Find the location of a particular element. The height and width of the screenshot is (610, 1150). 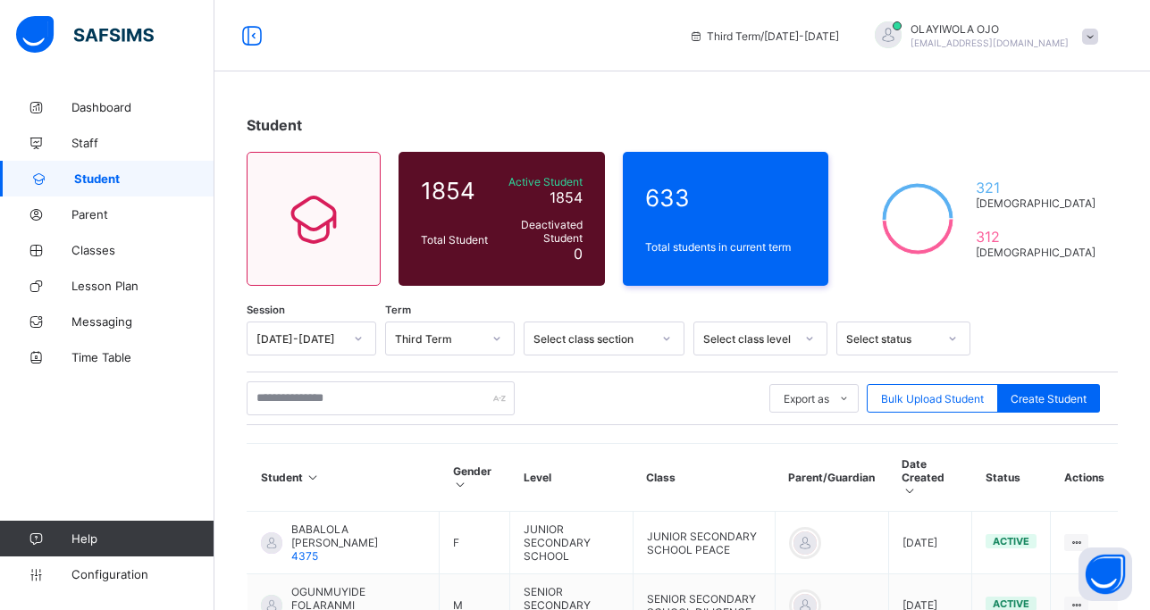

div: Total Student is located at coordinates (454, 240).